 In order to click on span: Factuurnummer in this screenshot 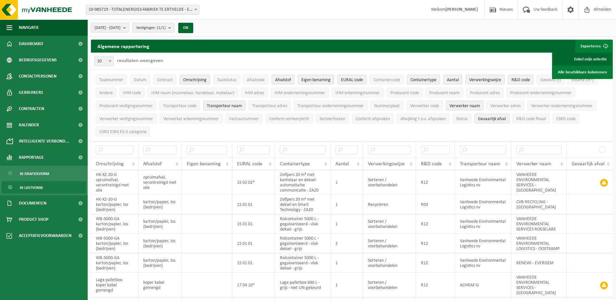, I will do `click(244, 119)`.